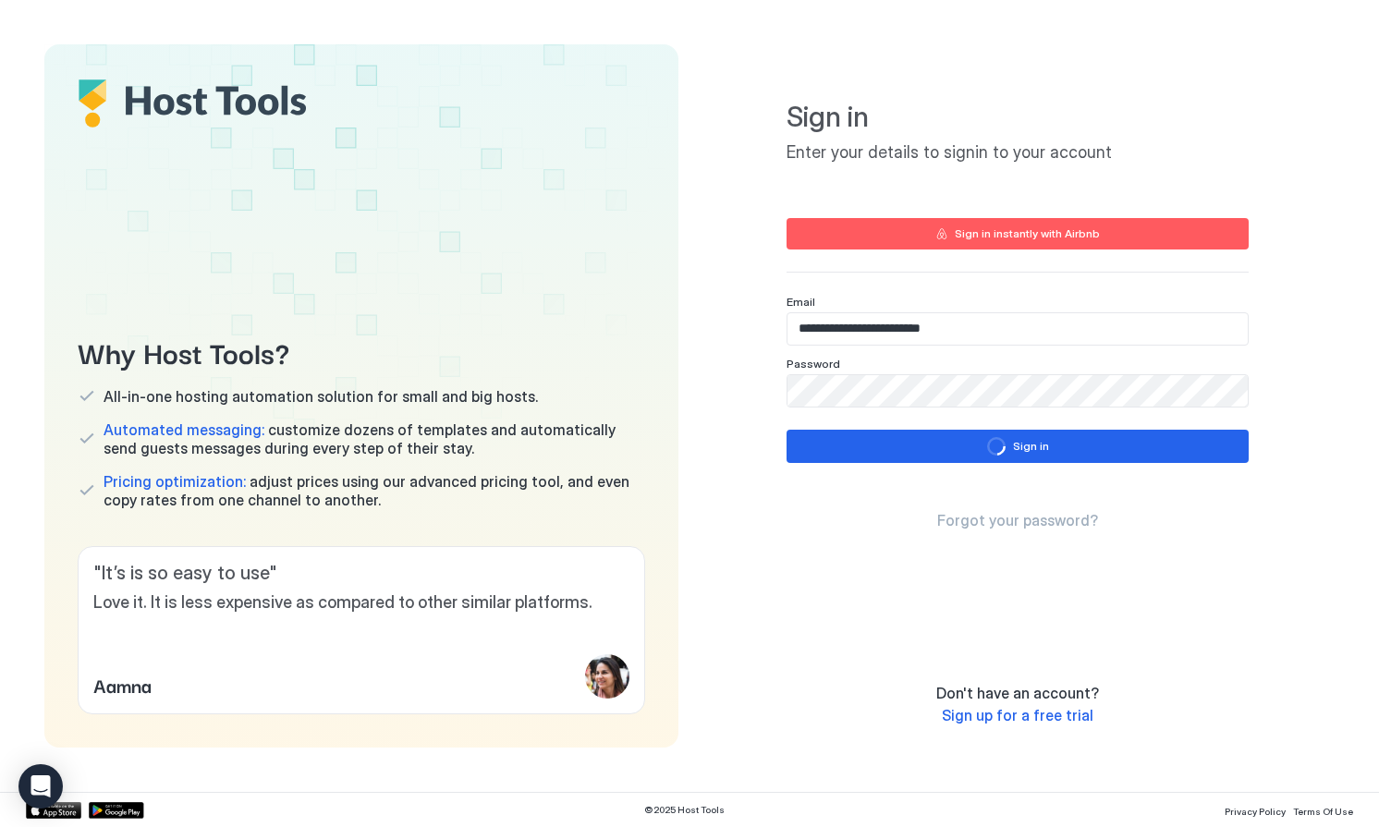  Describe the element at coordinates (1255, 810) in the screenshot. I see `a: Privacy Policy` at that location.